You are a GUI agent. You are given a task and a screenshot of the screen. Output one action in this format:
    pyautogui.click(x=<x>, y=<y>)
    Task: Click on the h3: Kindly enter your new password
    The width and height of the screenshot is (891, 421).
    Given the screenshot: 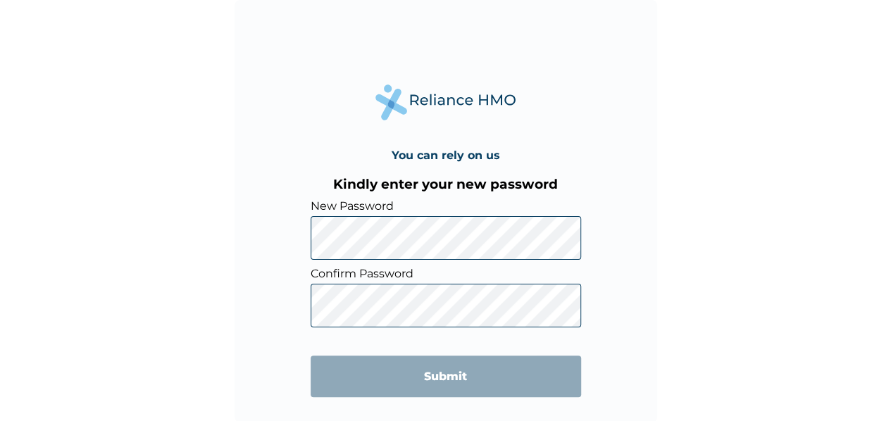 What is the action you would take?
    pyautogui.click(x=446, y=184)
    